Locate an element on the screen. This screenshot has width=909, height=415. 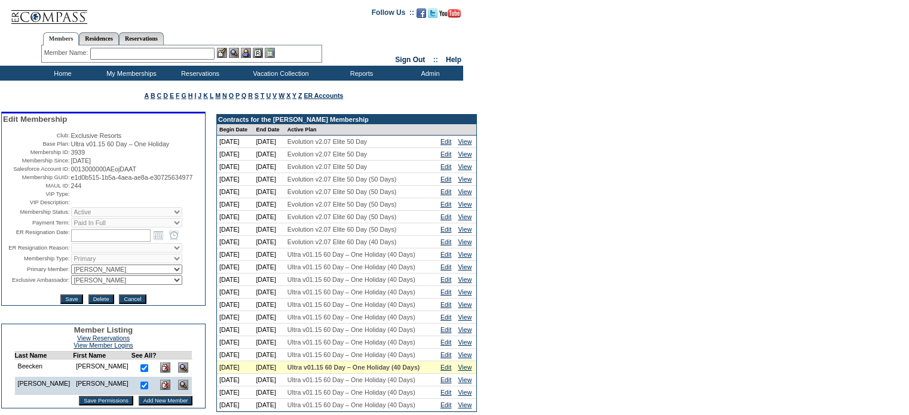
a: Follow us on Twitter is located at coordinates (433, 16).